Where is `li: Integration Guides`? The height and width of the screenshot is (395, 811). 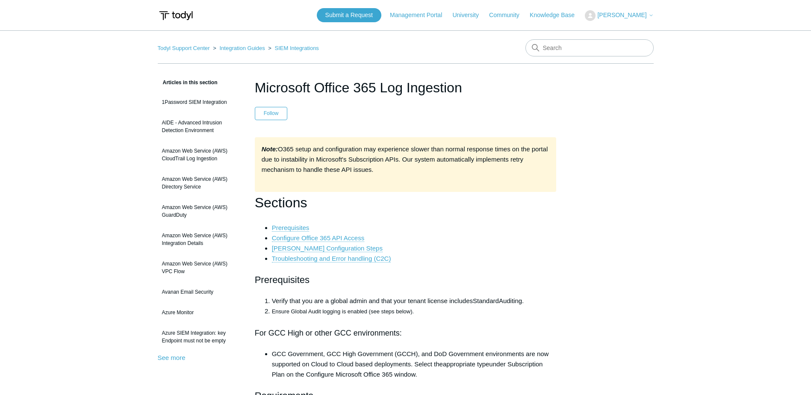
li: Integration Guides is located at coordinates (238, 48).